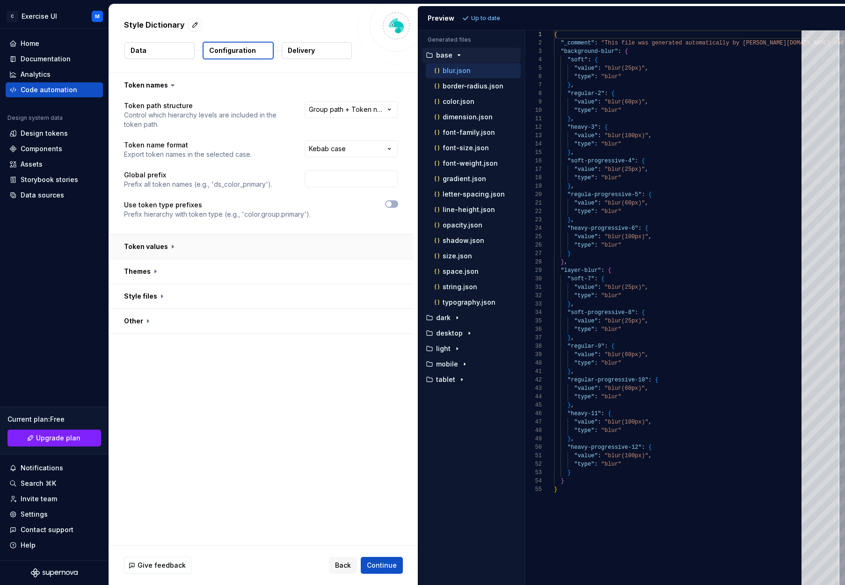  What do you see at coordinates (382, 565) in the screenshot?
I see `span: Continue` at bounding box center [382, 565].